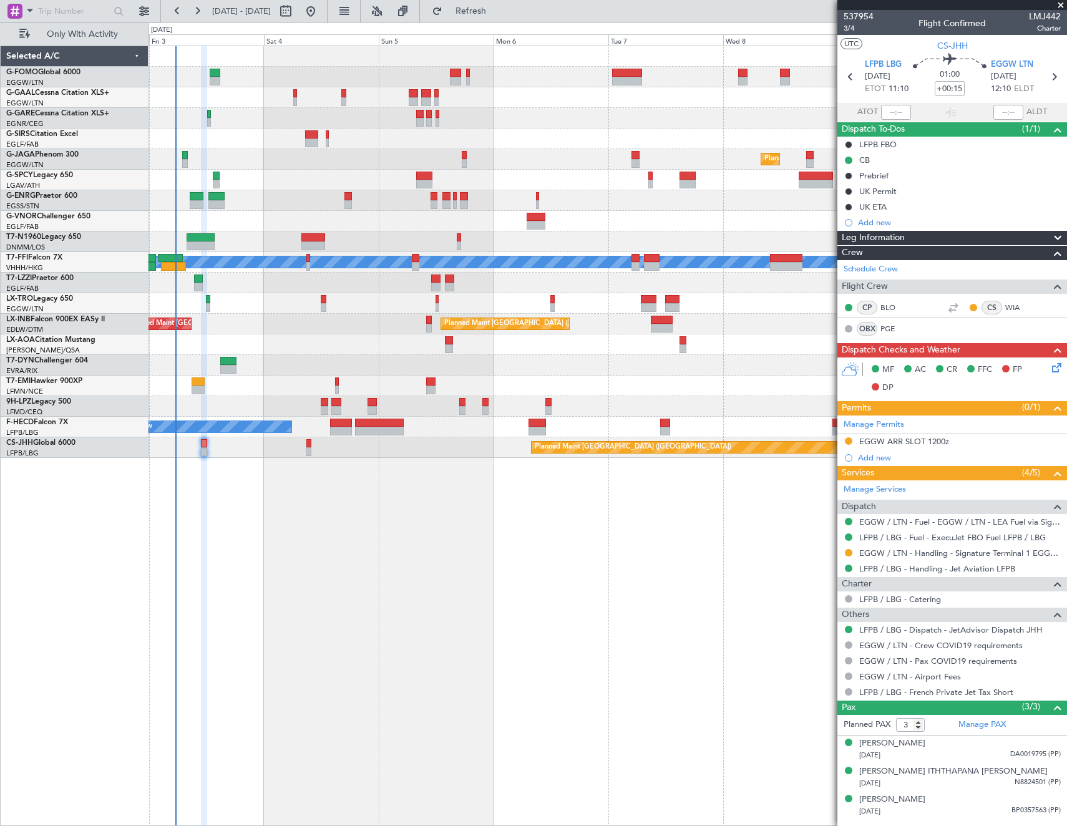 The width and height of the screenshot is (1067, 826). What do you see at coordinates (852, 253) in the screenshot?
I see `span: Crew` at bounding box center [852, 253].